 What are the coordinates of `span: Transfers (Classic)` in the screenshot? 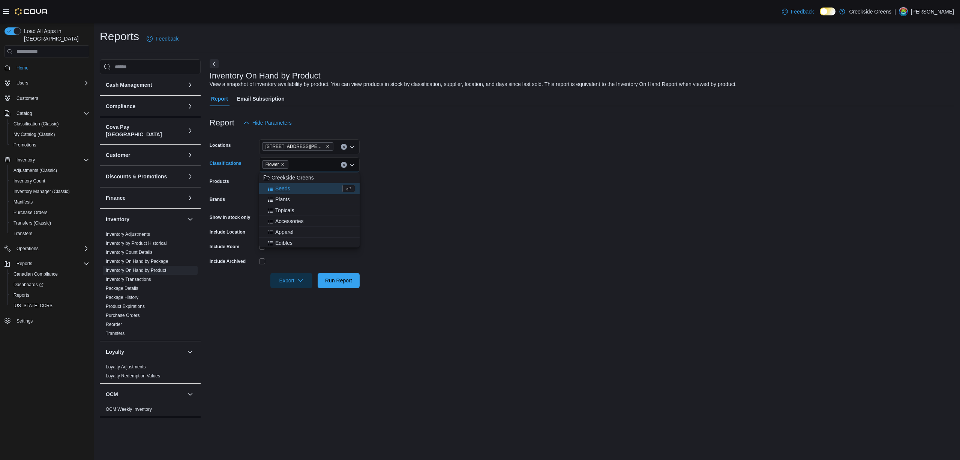 It's located at (32, 223).